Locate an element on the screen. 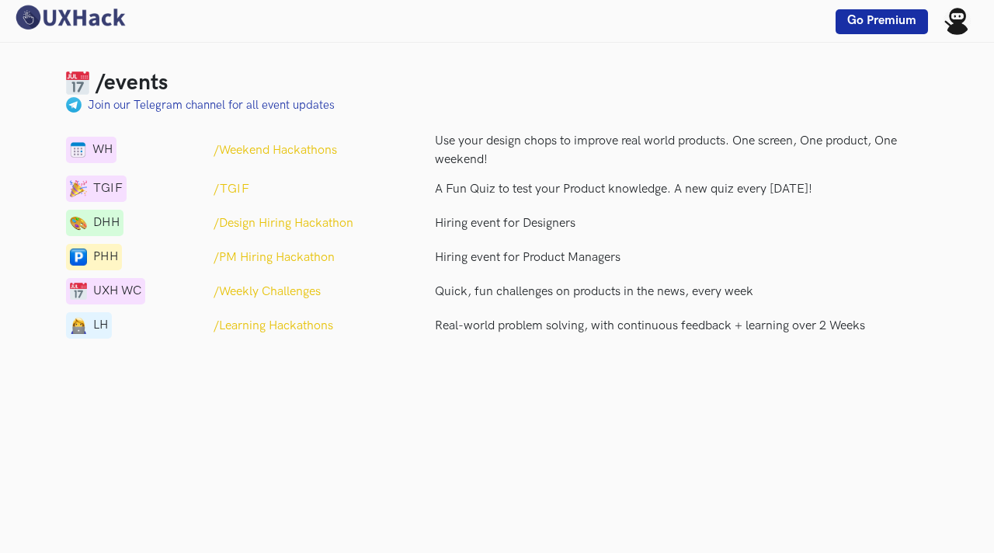 The height and width of the screenshot is (553, 994). p: Quick, fun challenges on products in the news, every week is located at coordinates (681, 292).